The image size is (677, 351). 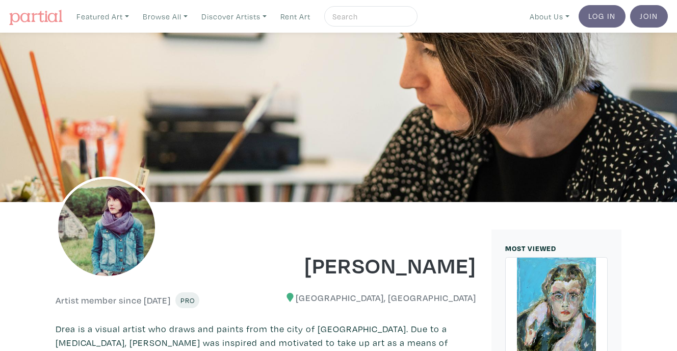 What do you see at coordinates (165, 16) in the screenshot?
I see `a: Browse All` at bounding box center [165, 16].